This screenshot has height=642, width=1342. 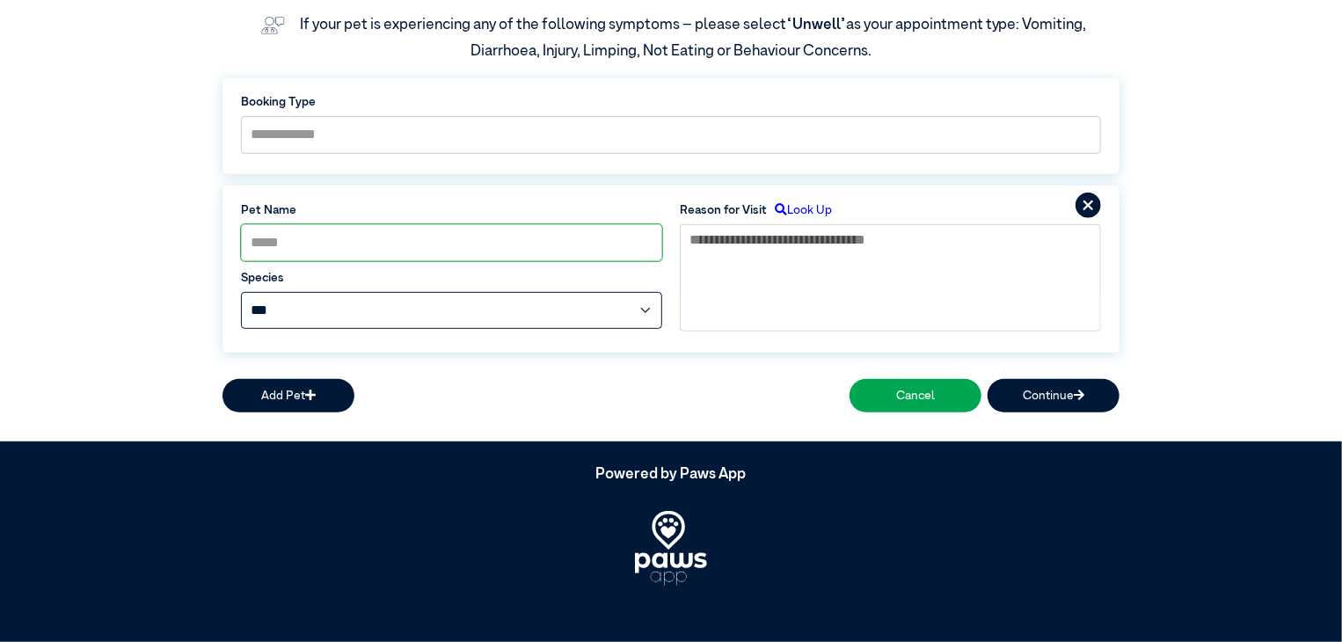 What do you see at coordinates (451, 278) in the screenshot?
I see `label: Species` at bounding box center [451, 278].